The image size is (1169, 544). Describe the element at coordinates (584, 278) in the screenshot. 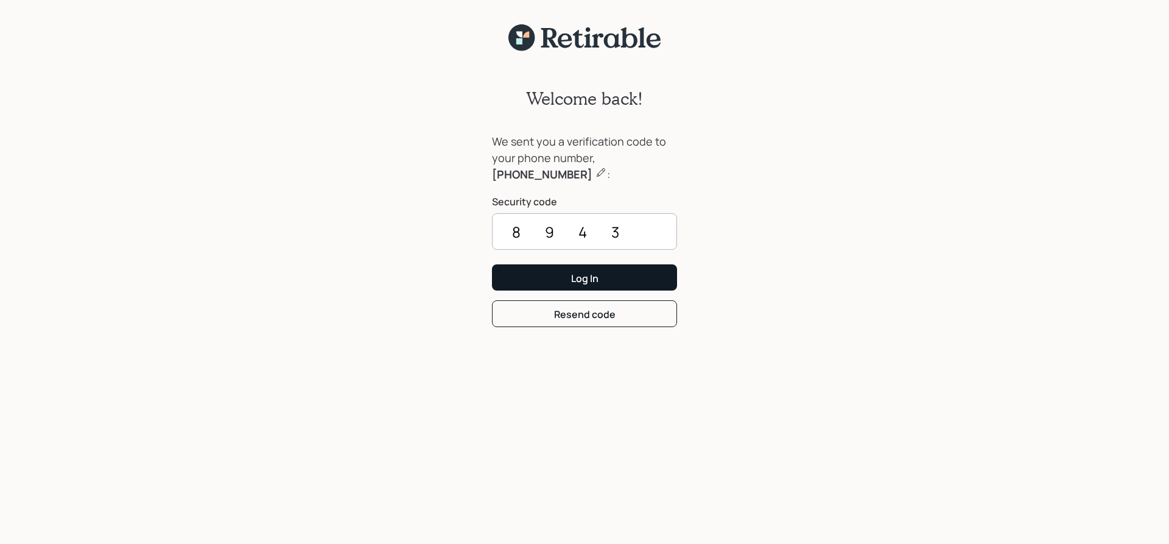

I see `div: Log In` at that location.